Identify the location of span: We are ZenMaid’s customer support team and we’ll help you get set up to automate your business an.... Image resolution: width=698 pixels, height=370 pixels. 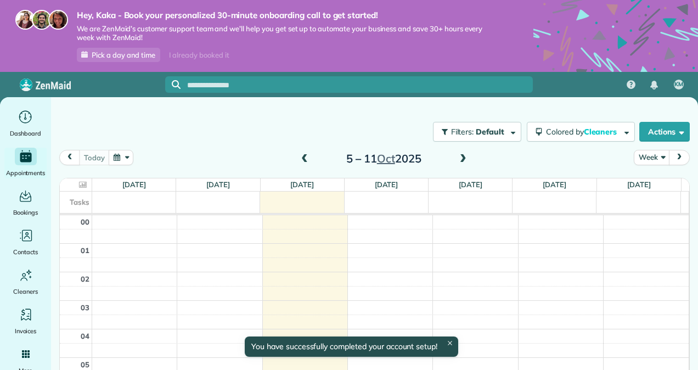
(288, 33).